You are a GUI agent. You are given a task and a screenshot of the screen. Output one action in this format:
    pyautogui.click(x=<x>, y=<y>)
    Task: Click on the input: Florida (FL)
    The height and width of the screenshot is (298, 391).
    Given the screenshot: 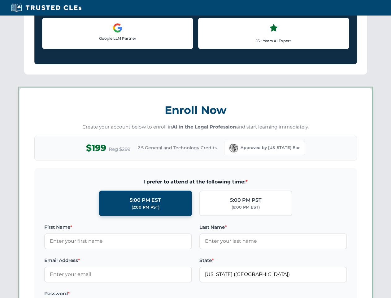 What is the action you would take?
    pyautogui.click(x=273, y=274)
    